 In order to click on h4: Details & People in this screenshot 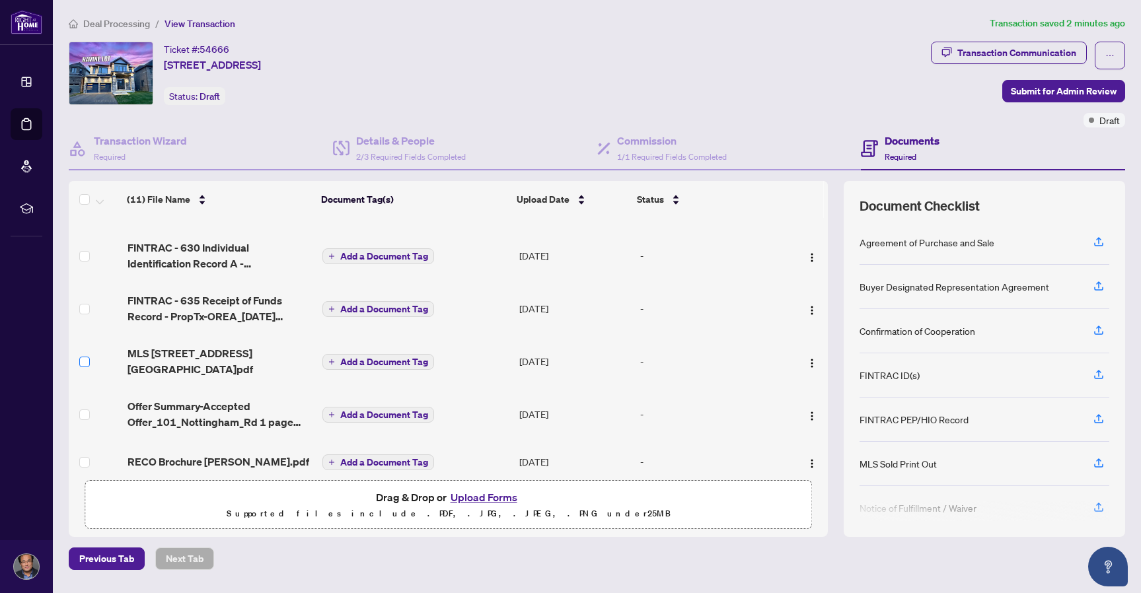, I will do `click(411, 141)`.